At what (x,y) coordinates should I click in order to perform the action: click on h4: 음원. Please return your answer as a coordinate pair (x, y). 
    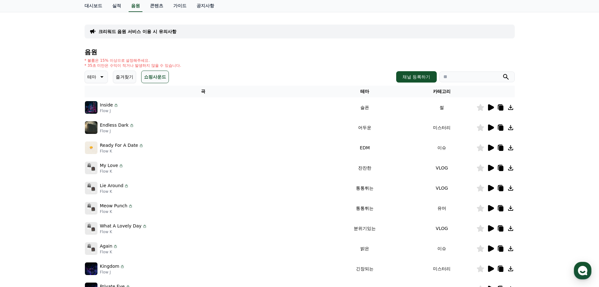
    Looking at the image, I should click on (300, 52).